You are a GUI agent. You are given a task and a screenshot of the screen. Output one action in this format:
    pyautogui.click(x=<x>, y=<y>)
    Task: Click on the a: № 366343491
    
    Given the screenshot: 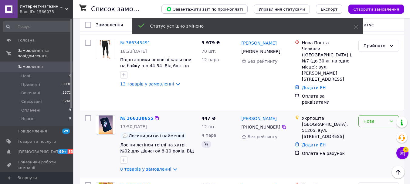 What is the action you would take?
    pyautogui.click(x=135, y=43)
    